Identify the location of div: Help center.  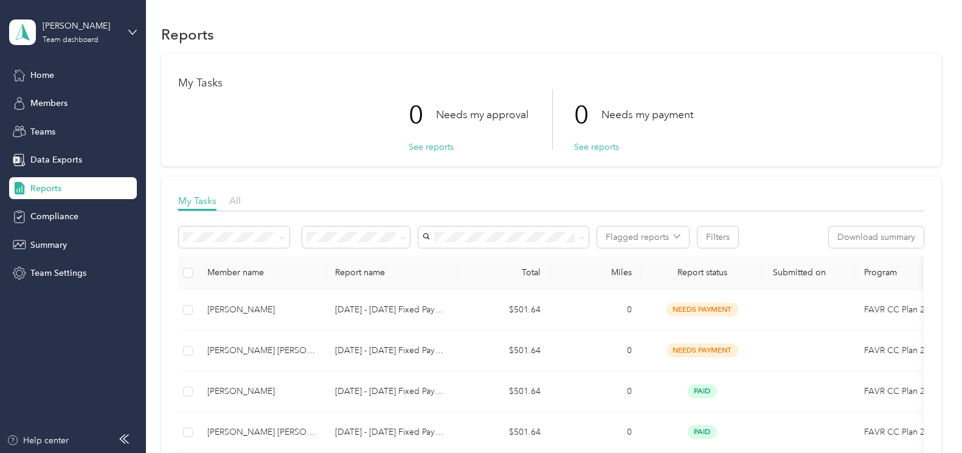
(38, 440).